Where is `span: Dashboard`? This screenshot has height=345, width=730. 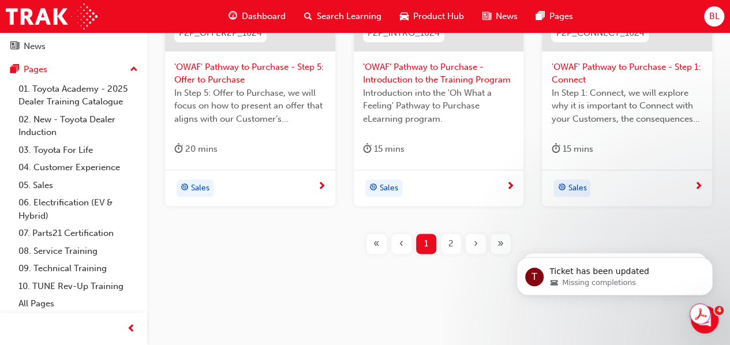
span: Dashboard is located at coordinates (264, 16).